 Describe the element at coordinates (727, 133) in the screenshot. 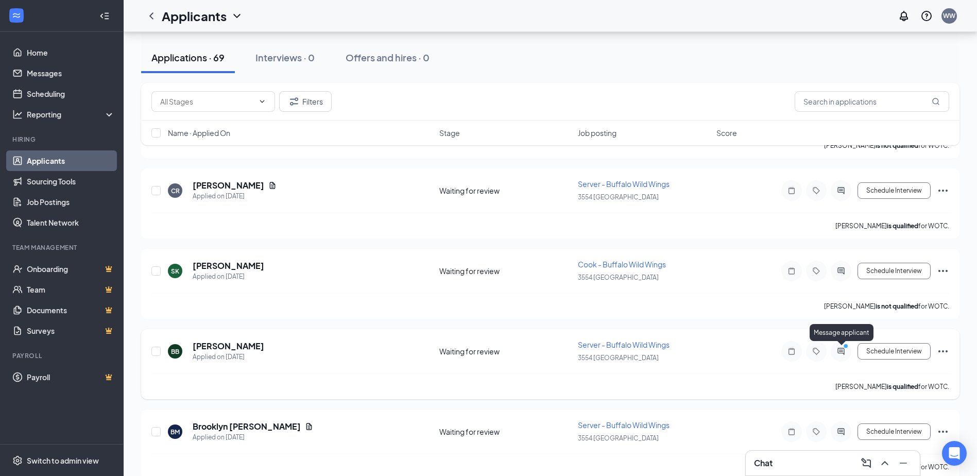

I see `span: Score` at that location.